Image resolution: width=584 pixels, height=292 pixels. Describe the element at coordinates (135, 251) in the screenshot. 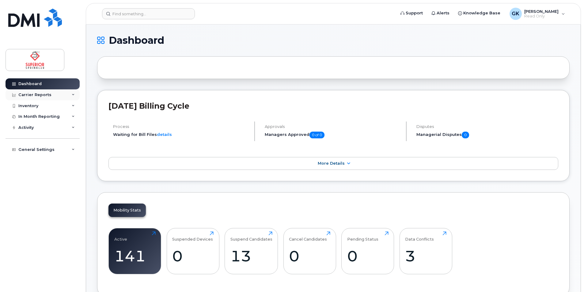

I see `a: Active141` at that location.